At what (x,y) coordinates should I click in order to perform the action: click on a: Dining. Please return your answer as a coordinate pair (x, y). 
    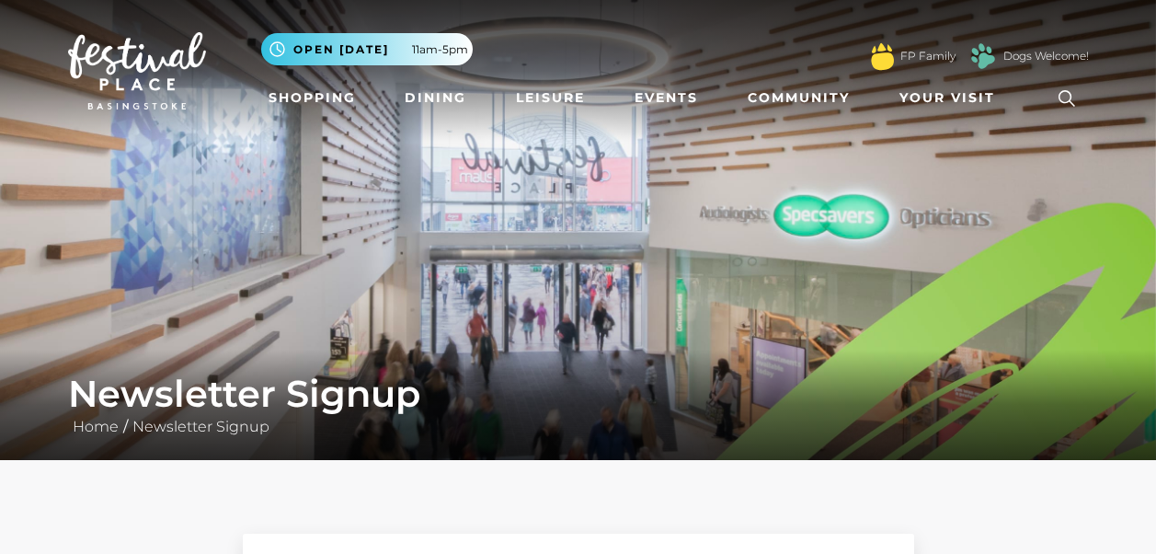
    Looking at the image, I should click on (435, 98).